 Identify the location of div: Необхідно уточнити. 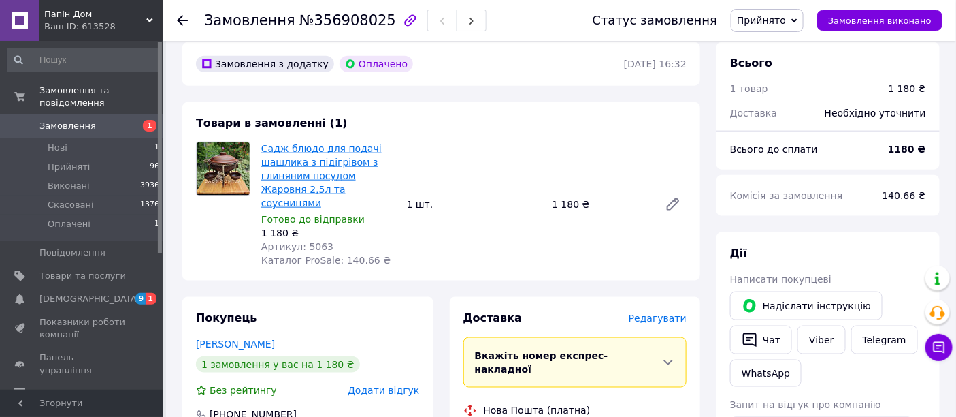
(875, 113).